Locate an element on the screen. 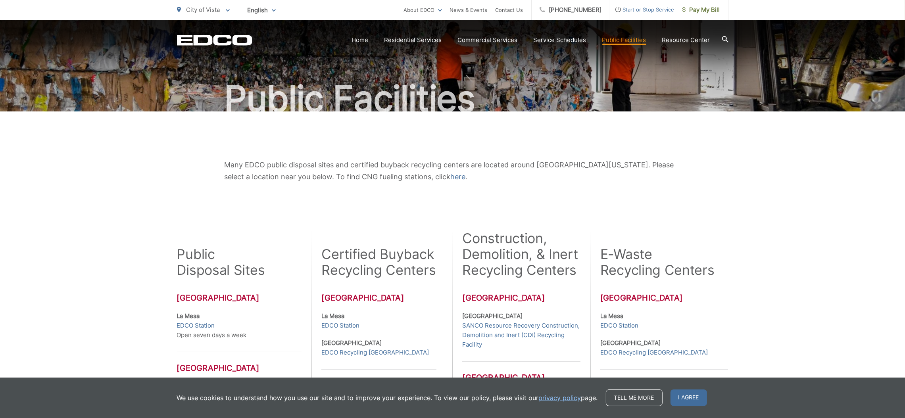  a: Residential Services is located at coordinates (413, 40).